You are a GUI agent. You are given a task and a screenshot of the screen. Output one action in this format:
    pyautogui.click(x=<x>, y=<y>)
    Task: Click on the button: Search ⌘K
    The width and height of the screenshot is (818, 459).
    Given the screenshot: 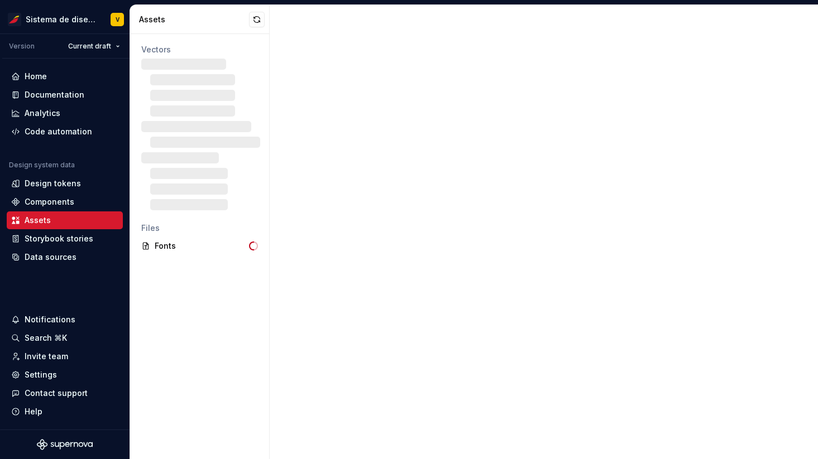 What is the action you would take?
    pyautogui.click(x=65, y=338)
    